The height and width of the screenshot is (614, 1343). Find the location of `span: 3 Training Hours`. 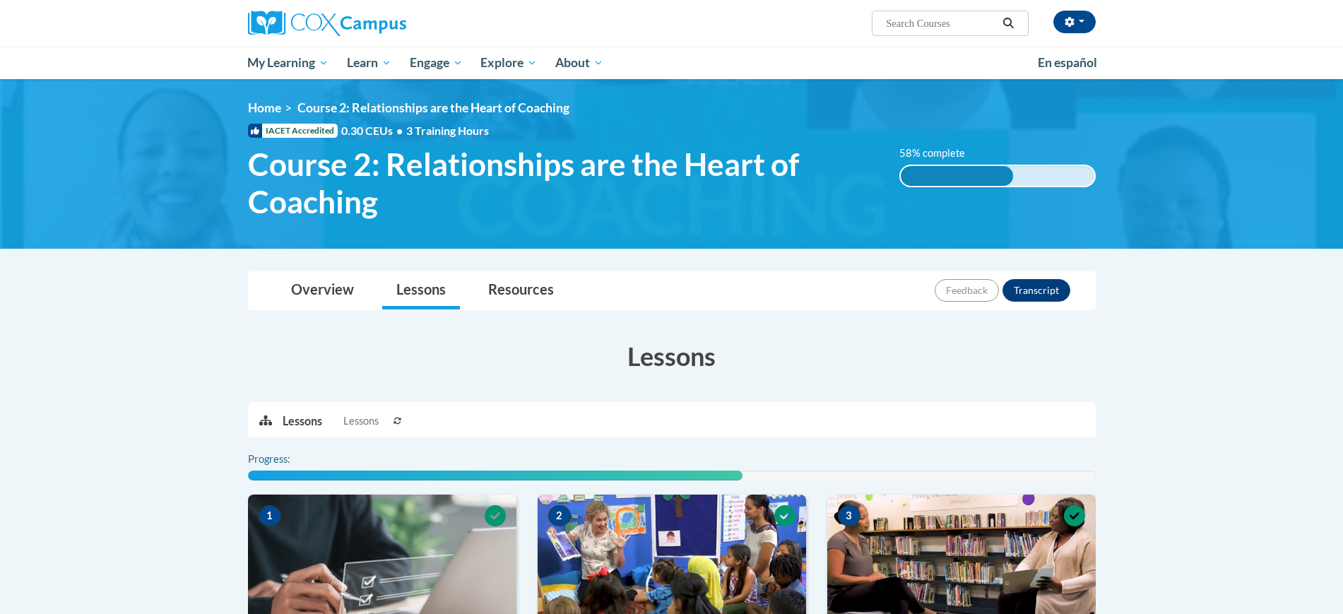

span: 3 Training Hours is located at coordinates (447, 130).